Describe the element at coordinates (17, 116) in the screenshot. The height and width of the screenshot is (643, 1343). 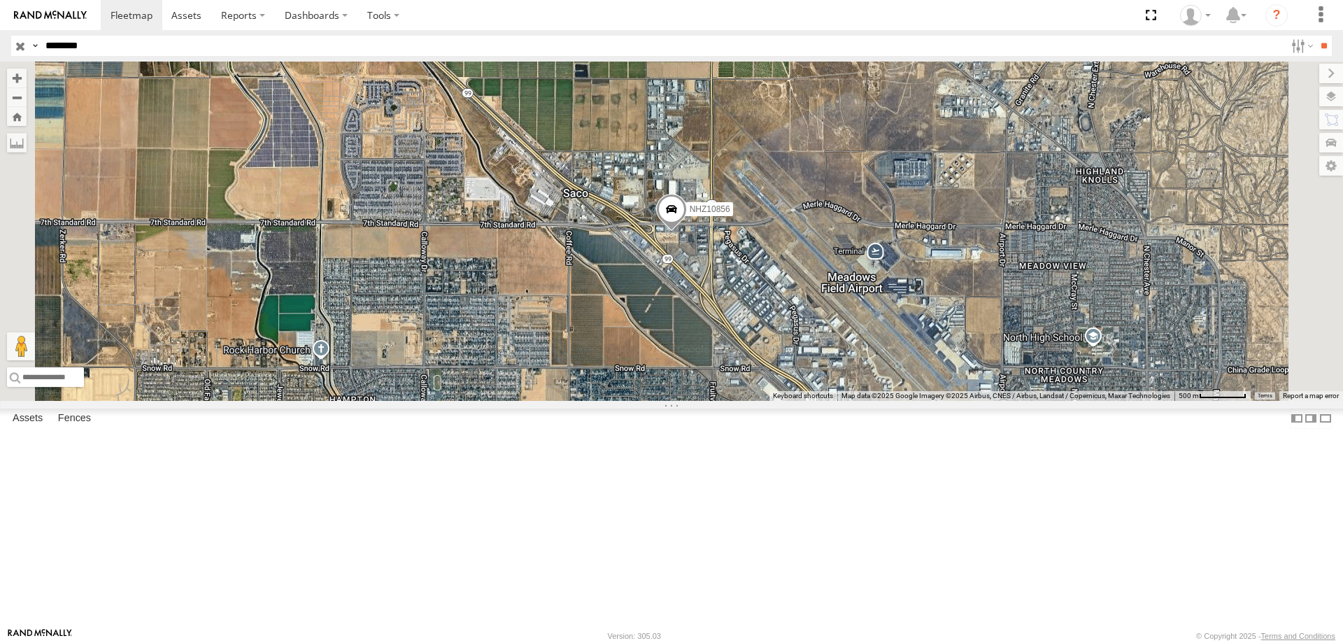
I see `button: Zoom Home` at that location.